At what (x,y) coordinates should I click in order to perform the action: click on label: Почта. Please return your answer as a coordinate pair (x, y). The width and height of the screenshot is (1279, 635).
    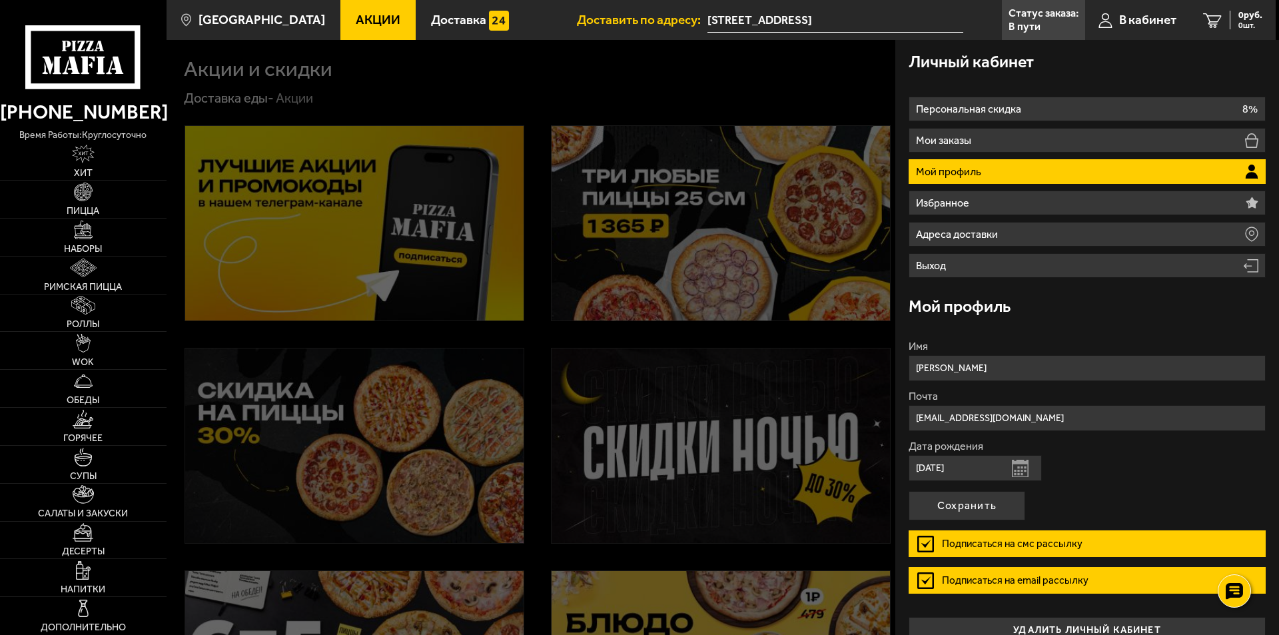
    Looking at the image, I should click on (1087, 396).